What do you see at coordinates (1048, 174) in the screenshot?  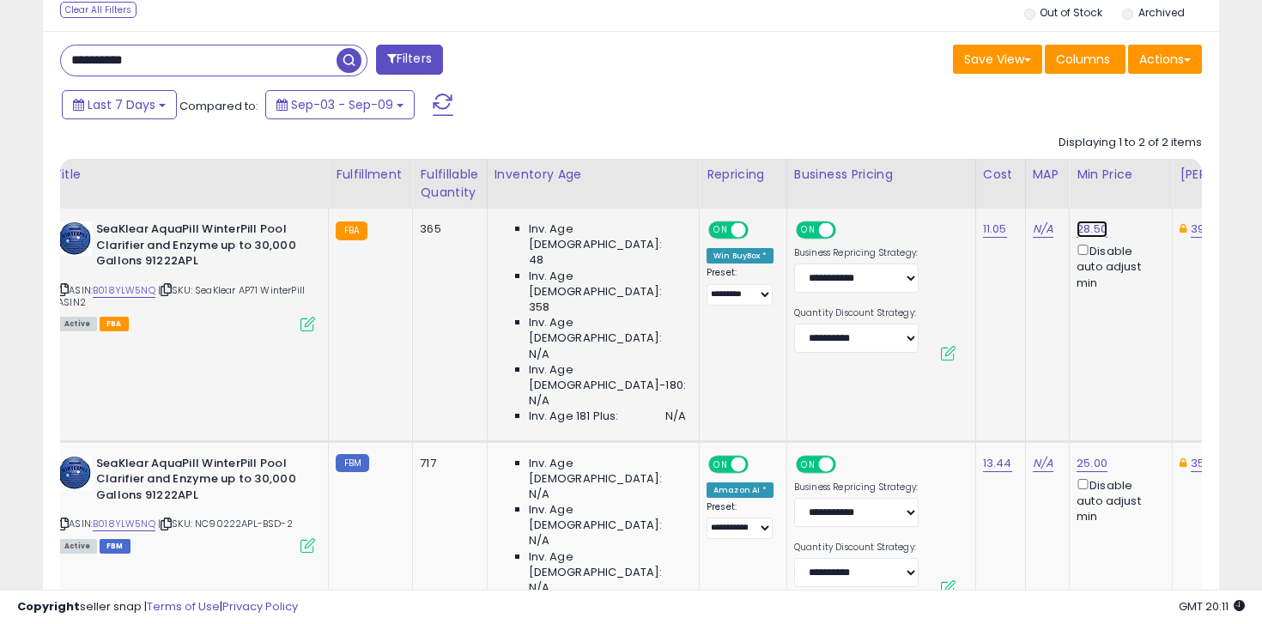 I see `div: MAP` at bounding box center [1048, 174].